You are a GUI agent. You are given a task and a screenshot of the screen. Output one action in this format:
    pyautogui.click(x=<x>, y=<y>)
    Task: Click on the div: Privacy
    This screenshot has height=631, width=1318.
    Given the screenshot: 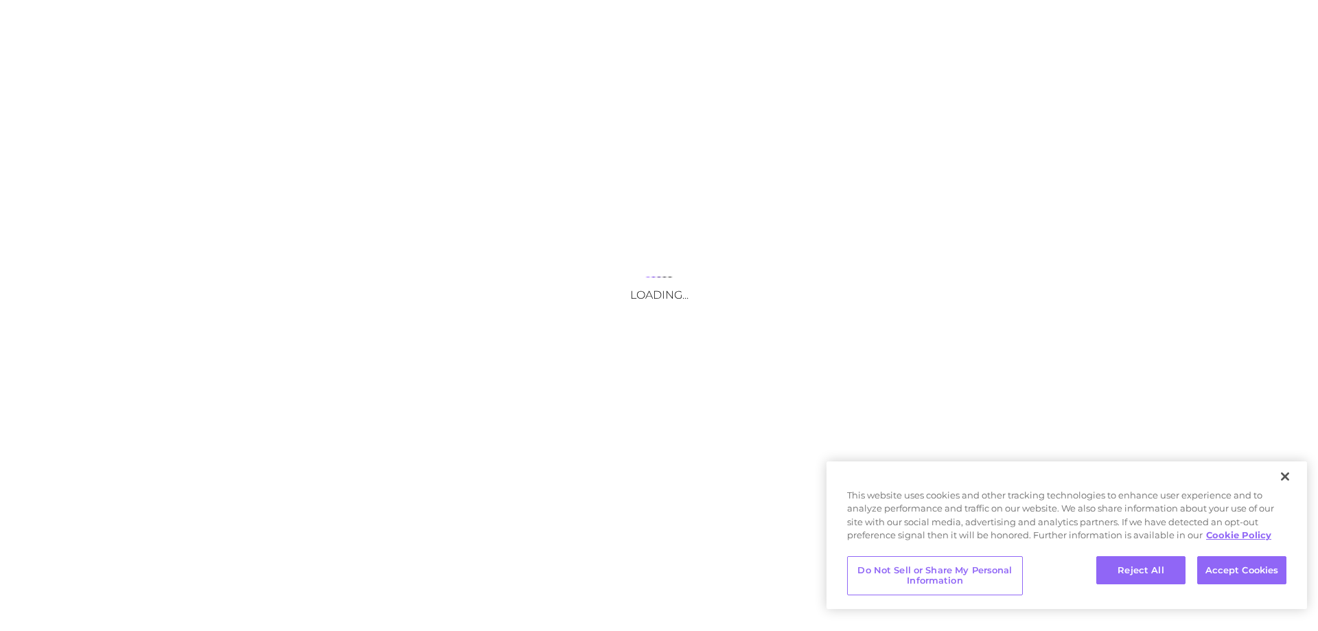 What is the action you would take?
    pyautogui.click(x=1067, y=535)
    